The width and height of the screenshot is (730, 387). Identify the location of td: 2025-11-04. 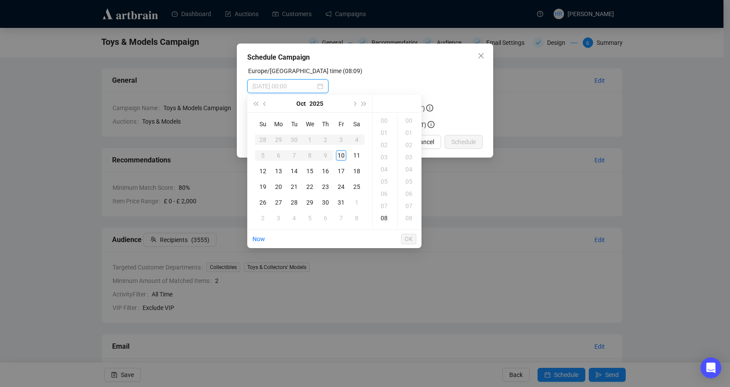
(294, 218).